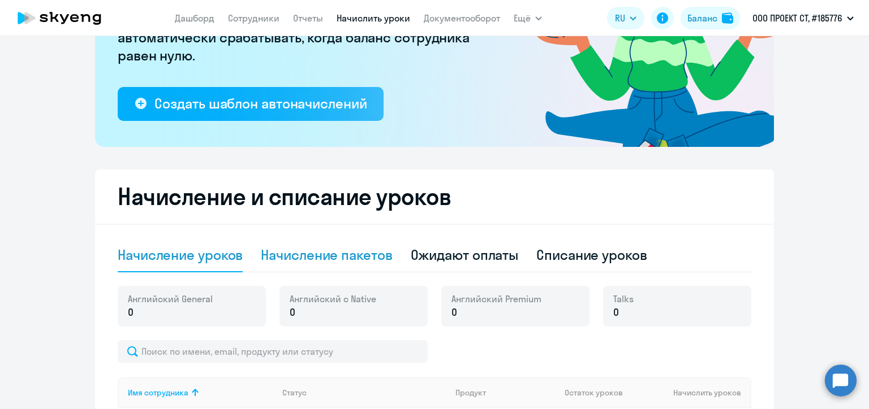  Describe the element at coordinates (623, 299) in the screenshot. I see `span: Talks` at that location.